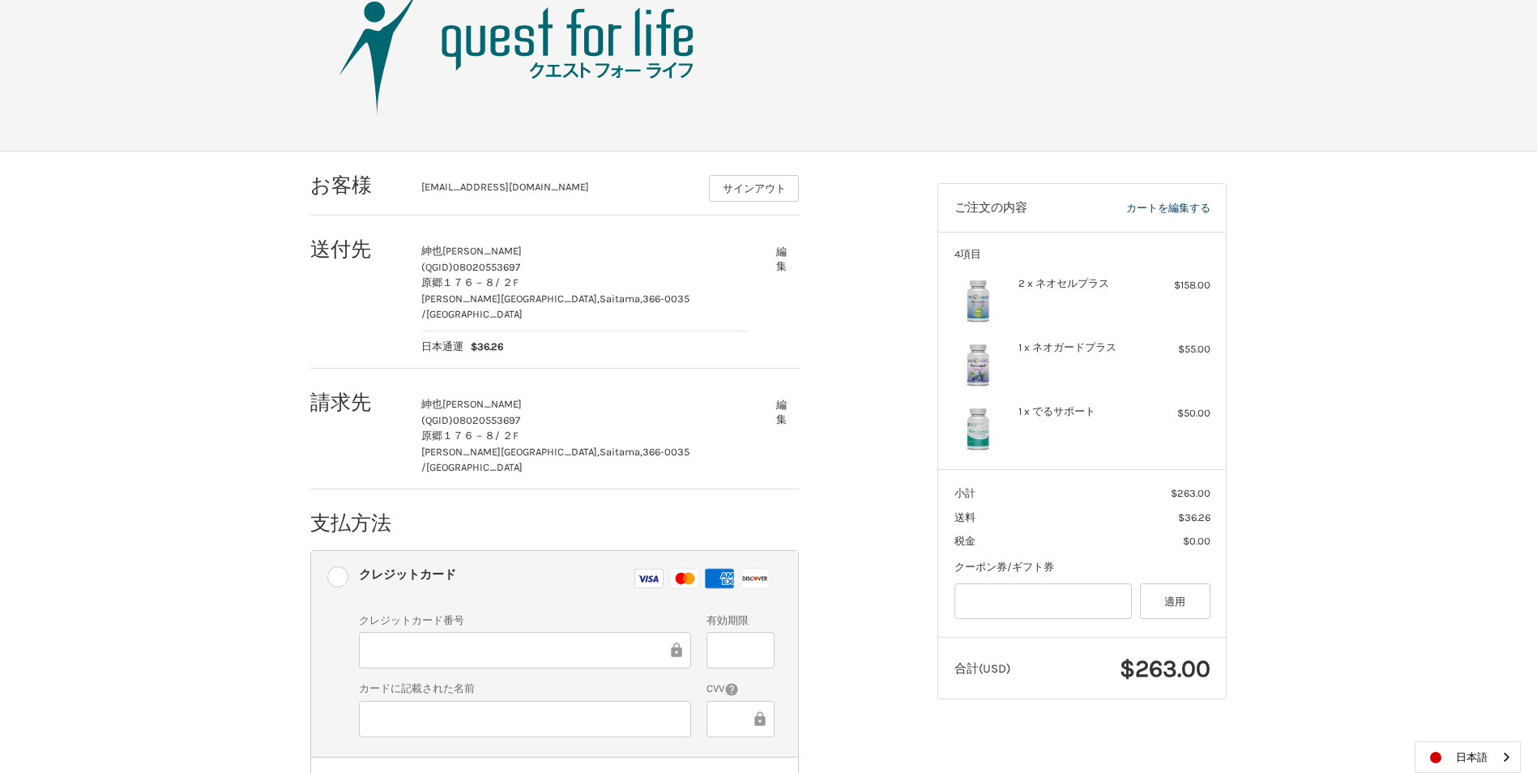  What do you see at coordinates (1082, 254) in the screenshot?
I see `h3: 4項目` at bounding box center [1082, 254].